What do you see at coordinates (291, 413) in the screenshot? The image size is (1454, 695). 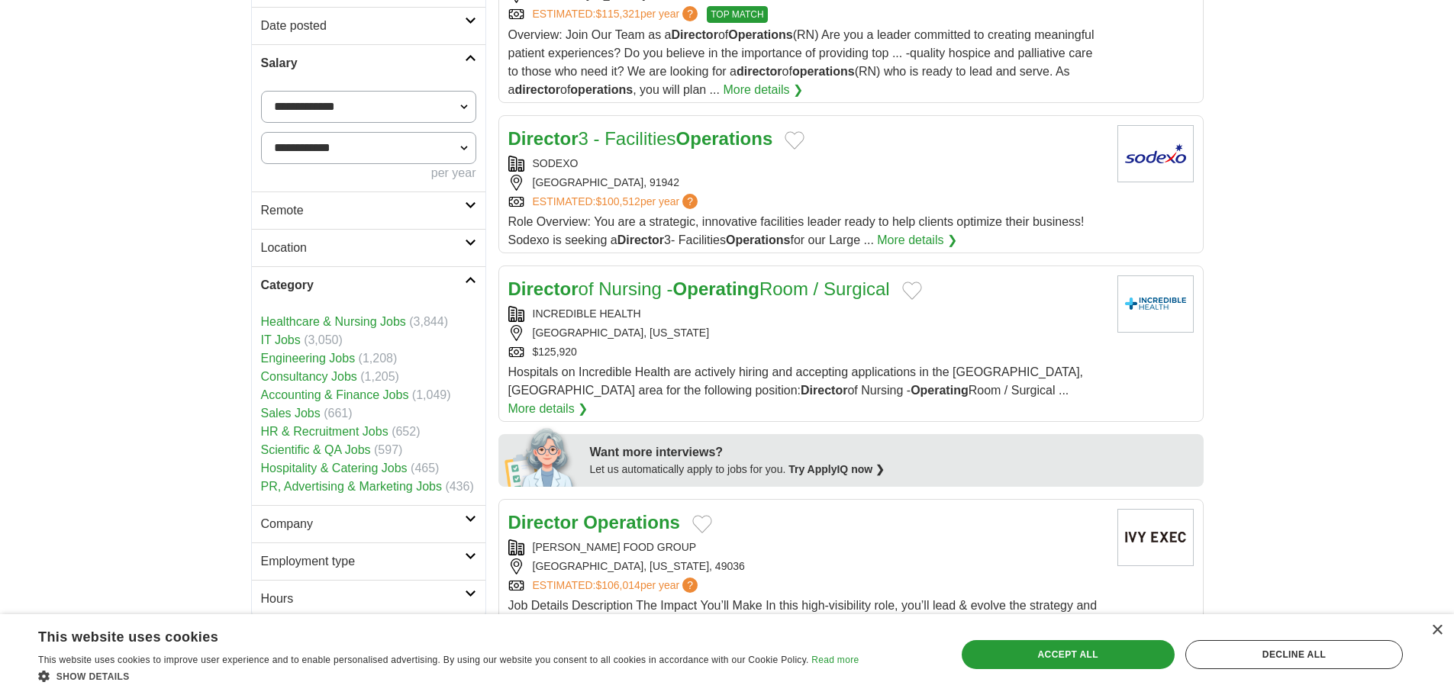 I see `a: Sales Jobs` at bounding box center [291, 413].